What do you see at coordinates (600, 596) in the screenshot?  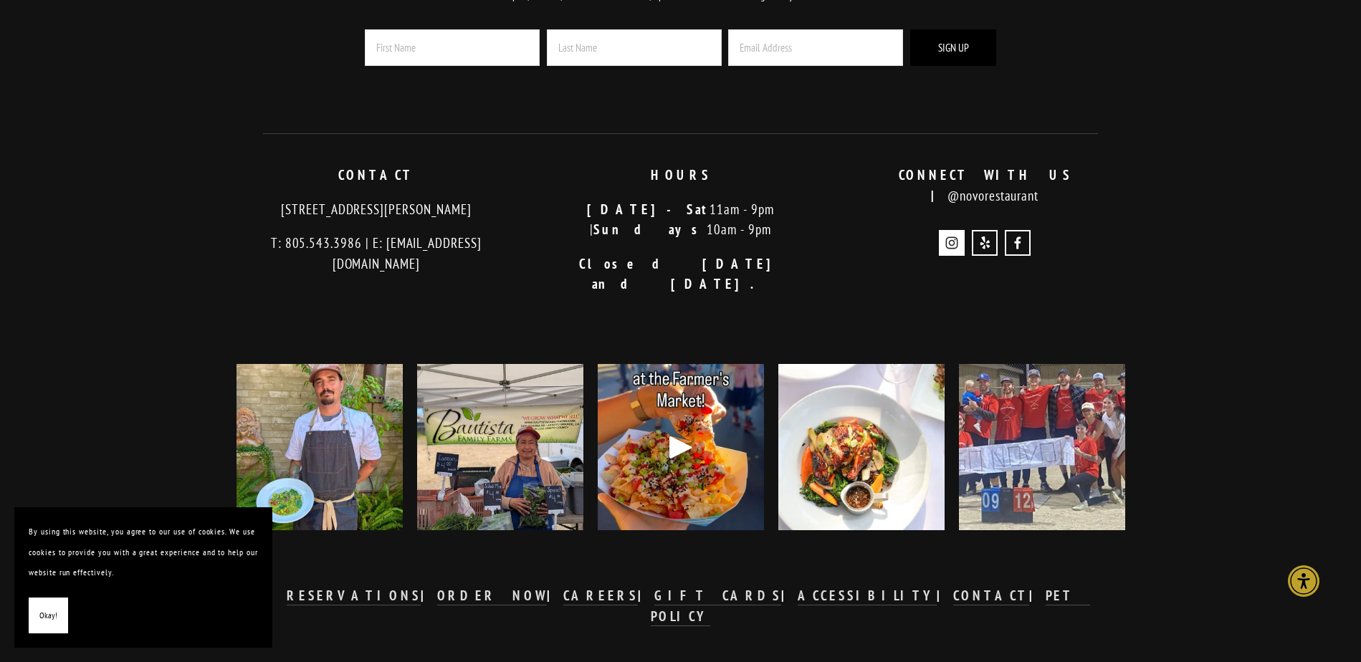 I see `a: CAREERS` at bounding box center [600, 596].